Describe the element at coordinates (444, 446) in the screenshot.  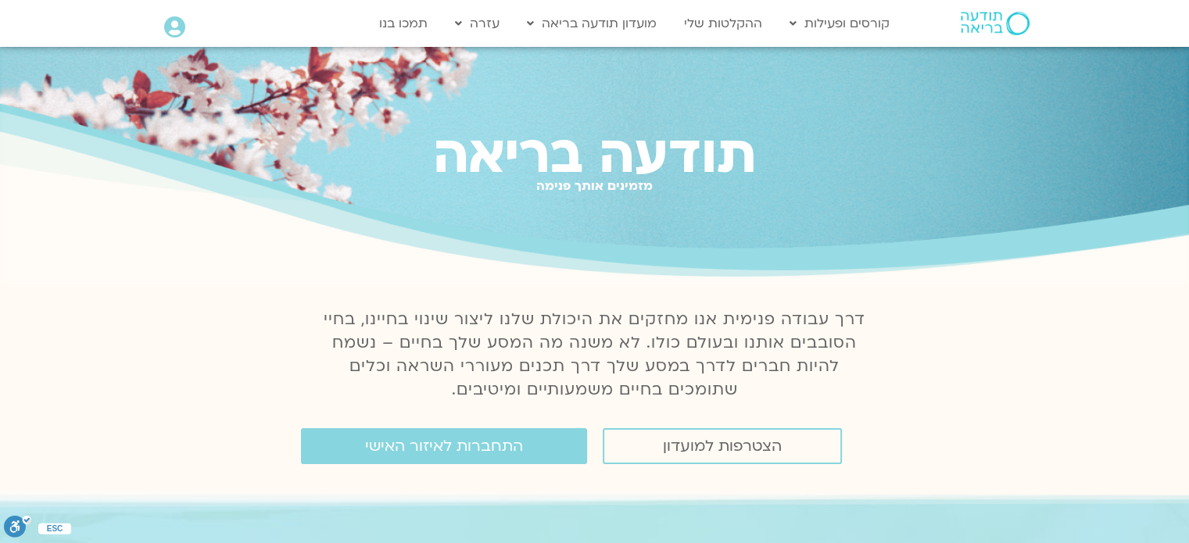
I see `span: התחברות לאיזור האישי` at that location.